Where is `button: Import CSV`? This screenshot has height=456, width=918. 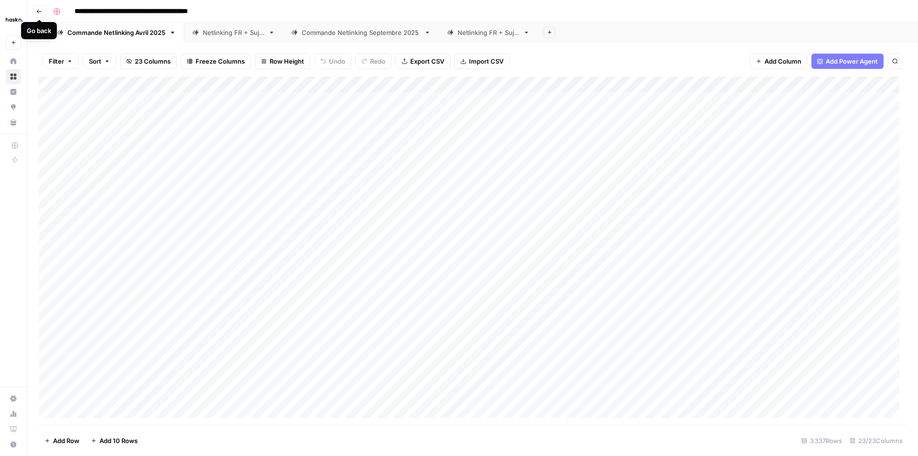 button: Import CSV is located at coordinates (482, 61).